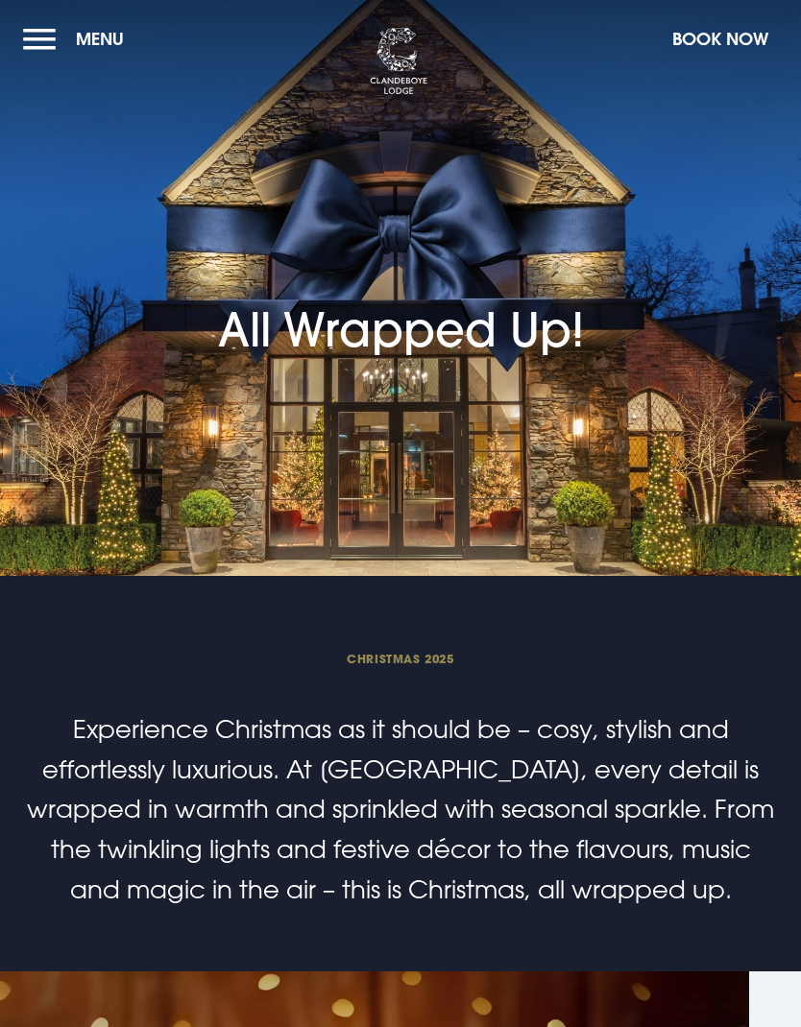 This screenshot has height=1027, width=801. Describe the element at coordinates (400, 269) in the screenshot. I see `h1: All Wrapped Up!` at that location.